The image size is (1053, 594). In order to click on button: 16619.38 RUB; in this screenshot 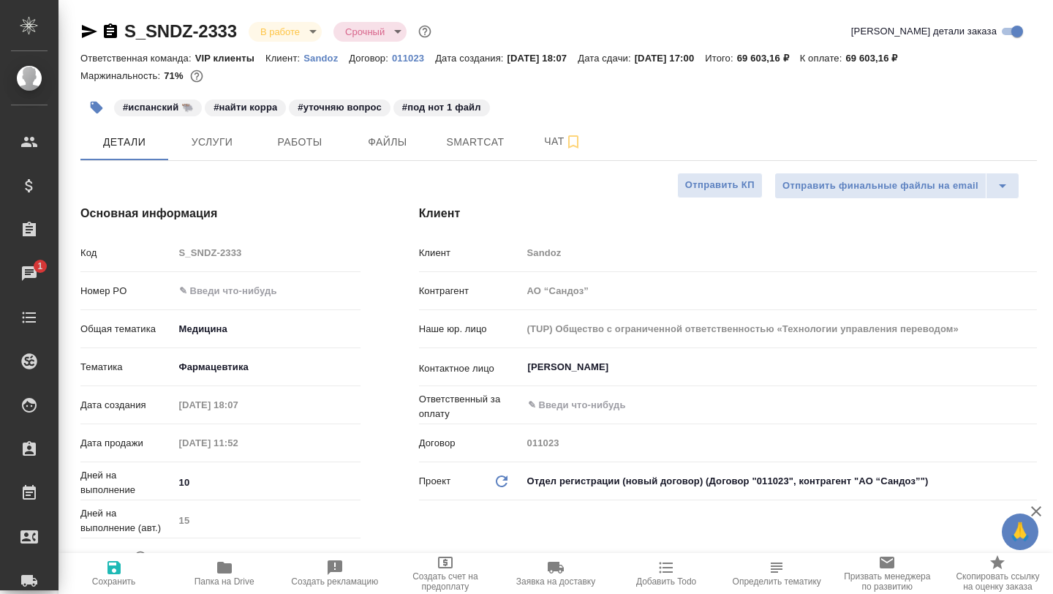, I will do `click(197, 76)`.